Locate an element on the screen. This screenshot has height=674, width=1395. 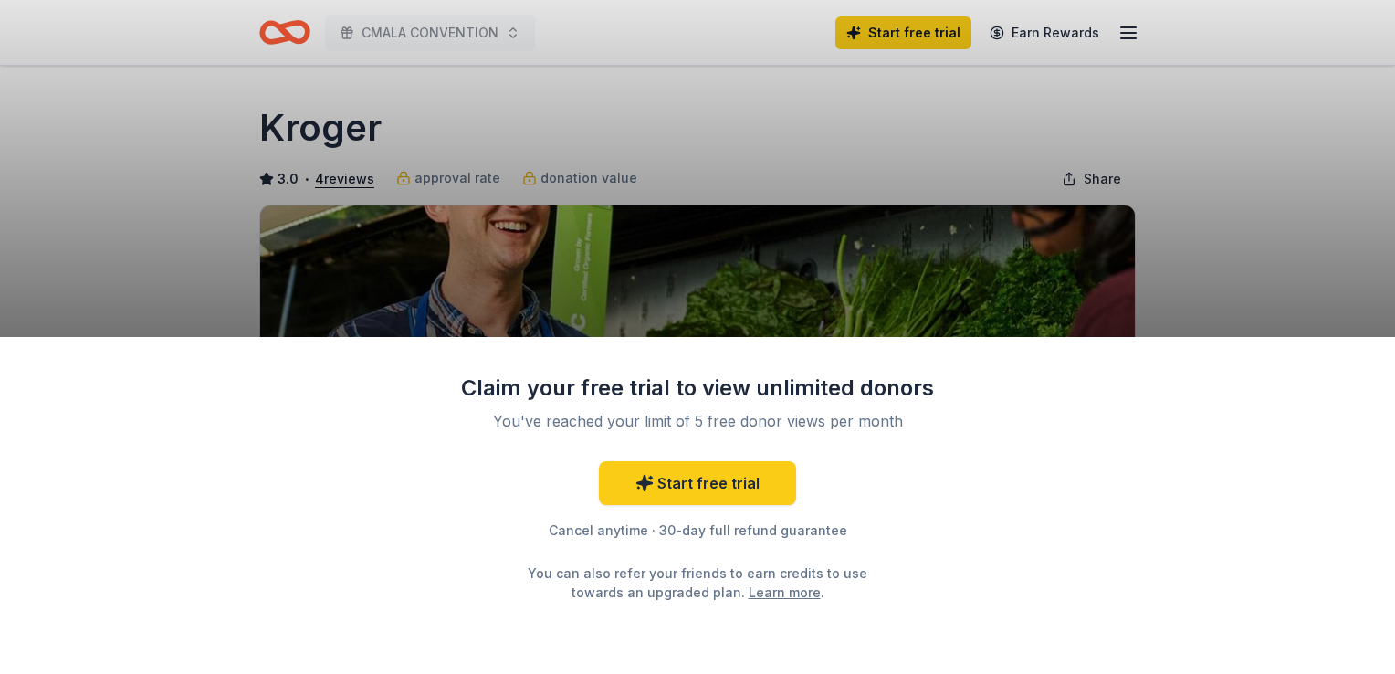
div: Cancel anytime · 30-day full refund guarantee is located at coordinates (697, 530).